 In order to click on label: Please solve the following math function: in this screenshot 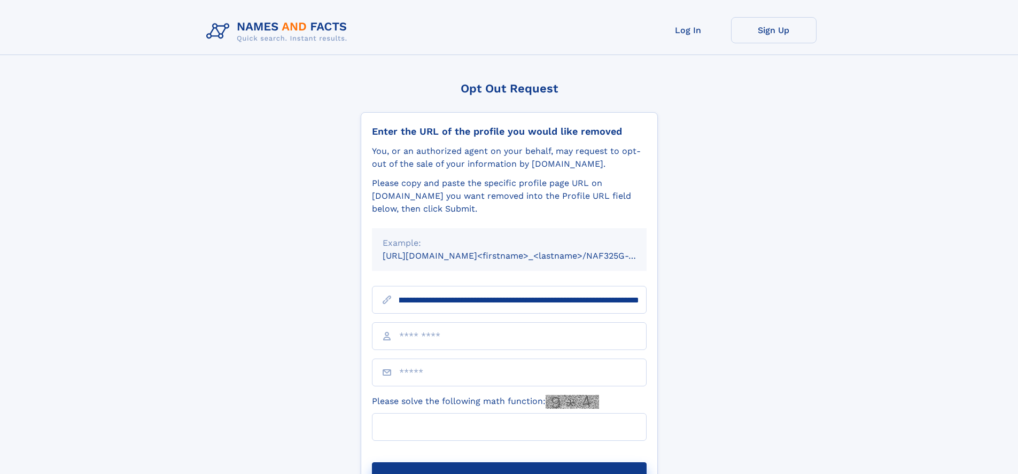, I will do `click(485, 402)`.